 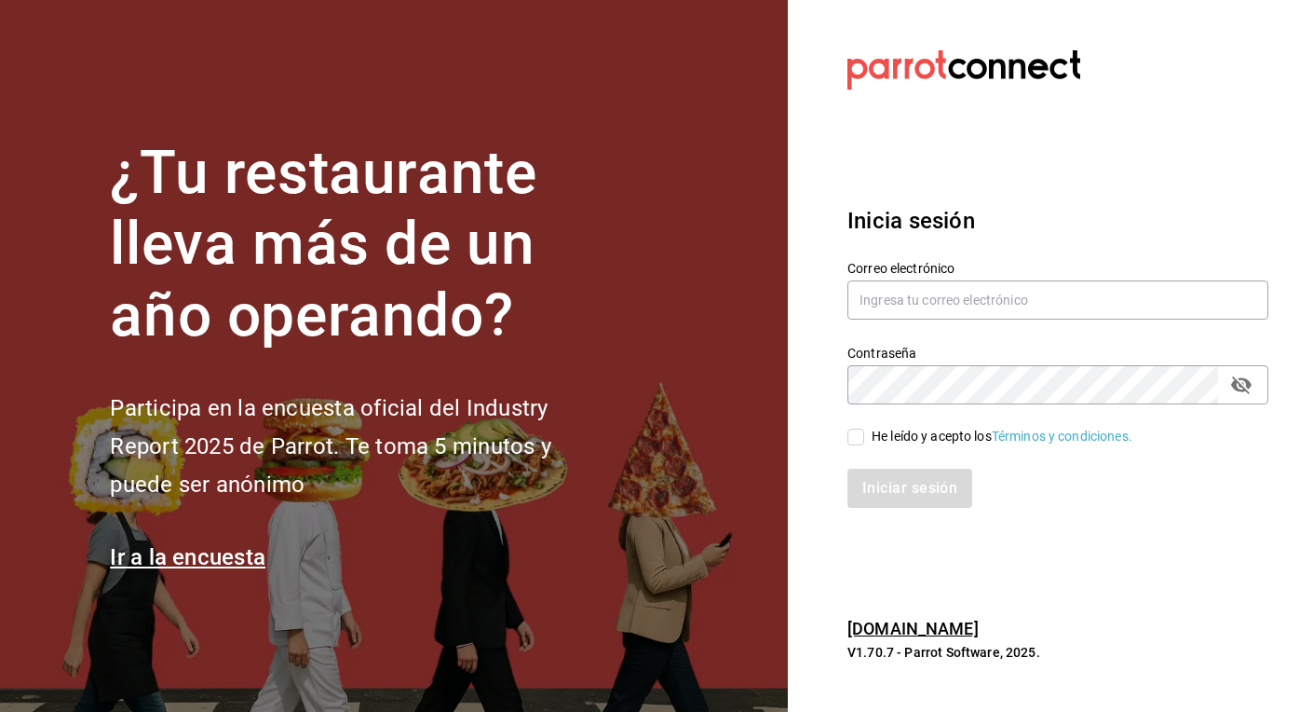 I want to click on button: passwordField, so click(x=1242, y=385).